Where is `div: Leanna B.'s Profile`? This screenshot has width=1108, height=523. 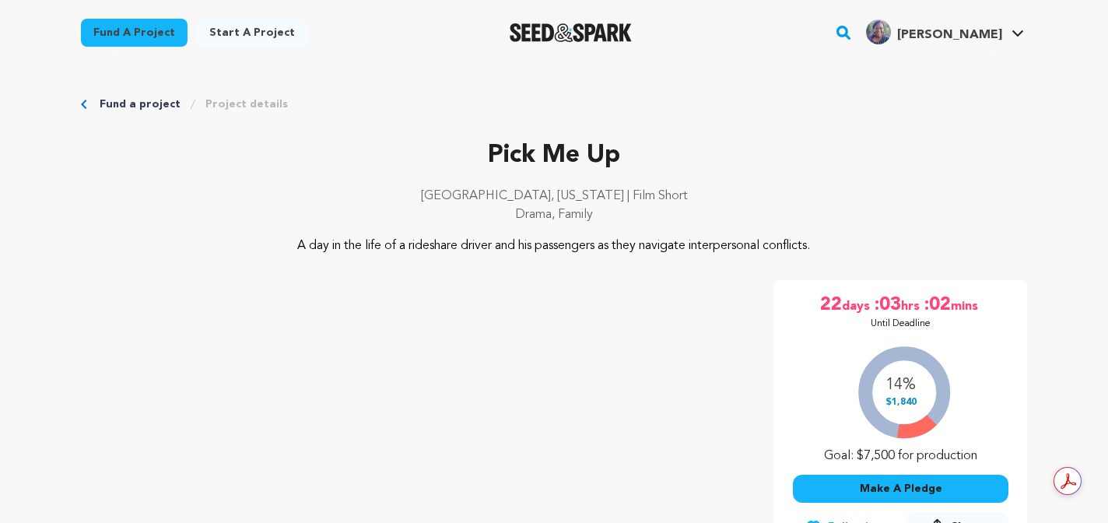
div: Leanna B.'s Profile is located at coordinates (934, 32).